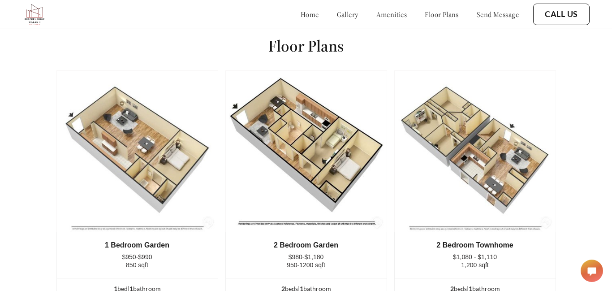 This screenshot has width=612, height=291. I want to click on span: $1,080 - $1,110, so click(475, 257).